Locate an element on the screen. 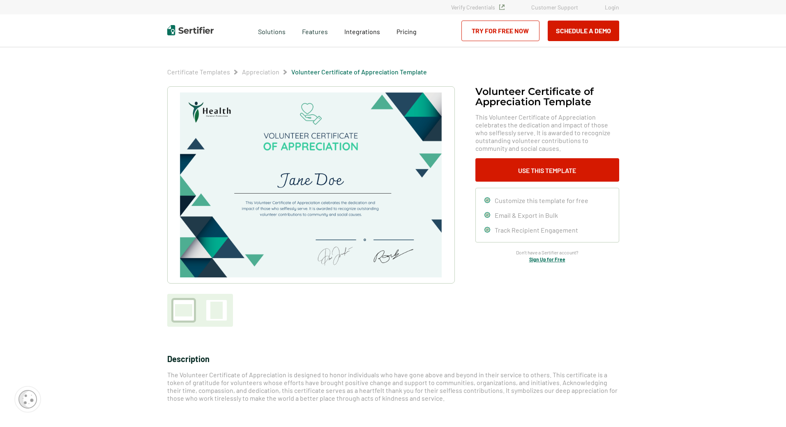  a: Customer Support is located at coordinates (555, 7).